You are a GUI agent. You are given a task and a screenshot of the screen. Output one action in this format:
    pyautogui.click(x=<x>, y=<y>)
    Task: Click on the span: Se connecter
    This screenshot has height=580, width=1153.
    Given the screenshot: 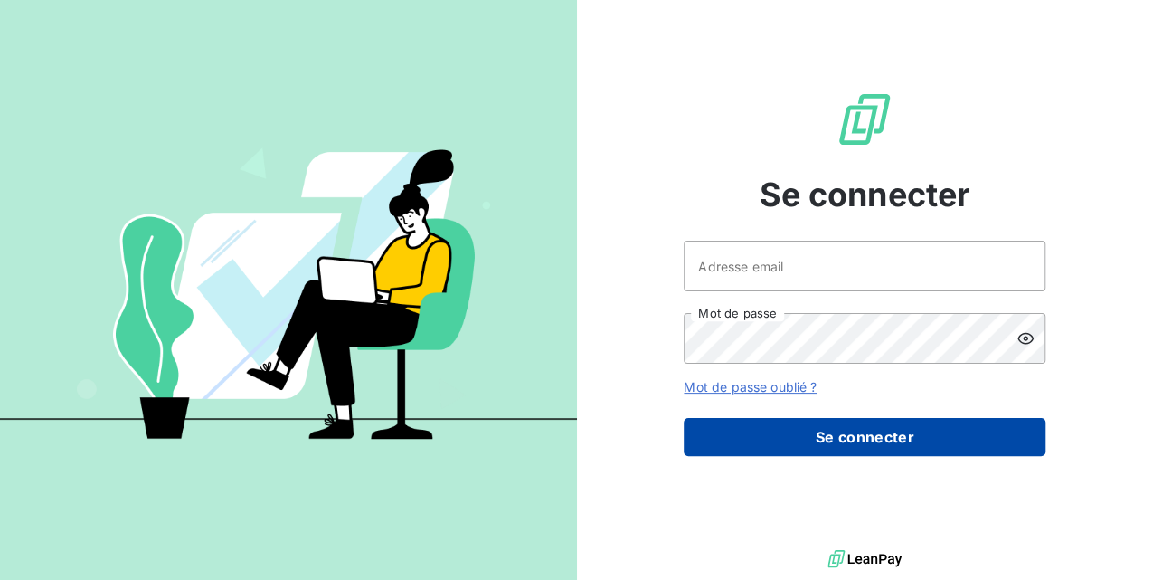 What is the action you would take?
    pyautogui.click(x=865, y=195)
    